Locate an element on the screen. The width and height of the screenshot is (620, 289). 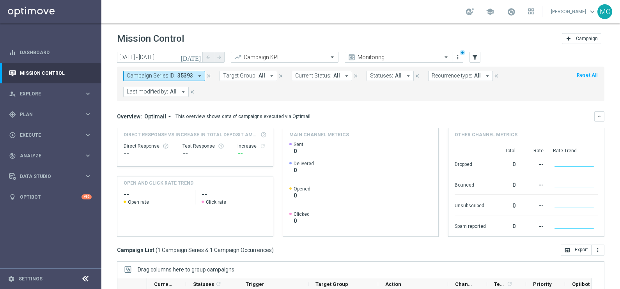
span: Templates is located at coordinates (499, 284).